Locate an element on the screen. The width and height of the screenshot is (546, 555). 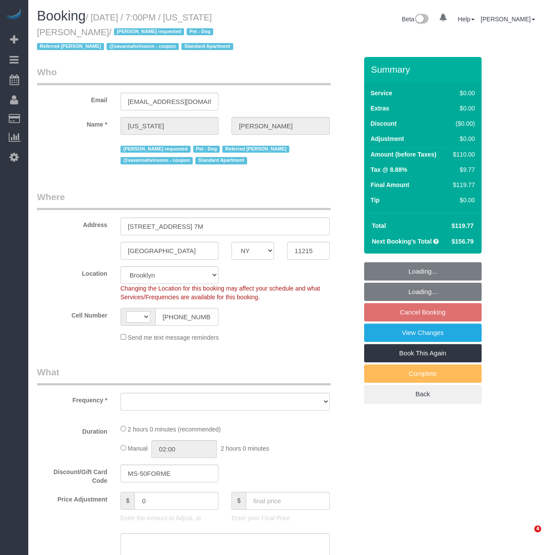
label: Name * is located at coordinates (72, 123).